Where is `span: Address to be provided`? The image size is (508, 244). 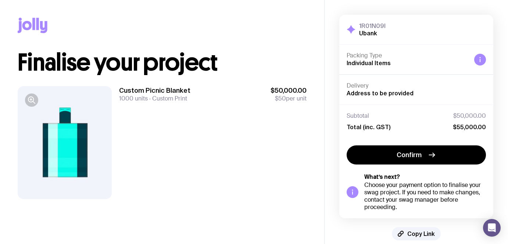
span: Address to be provided is located at coordinates (380, 93).